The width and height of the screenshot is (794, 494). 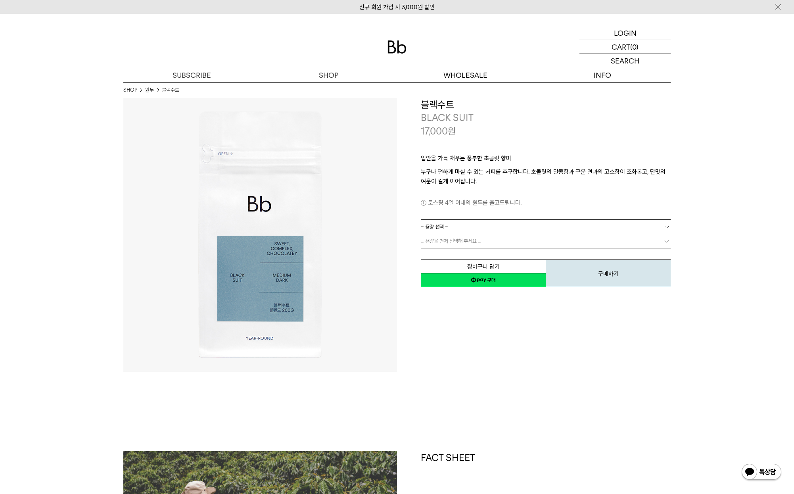 I want to click on button: 구매하기, so click(x=608, y=273).